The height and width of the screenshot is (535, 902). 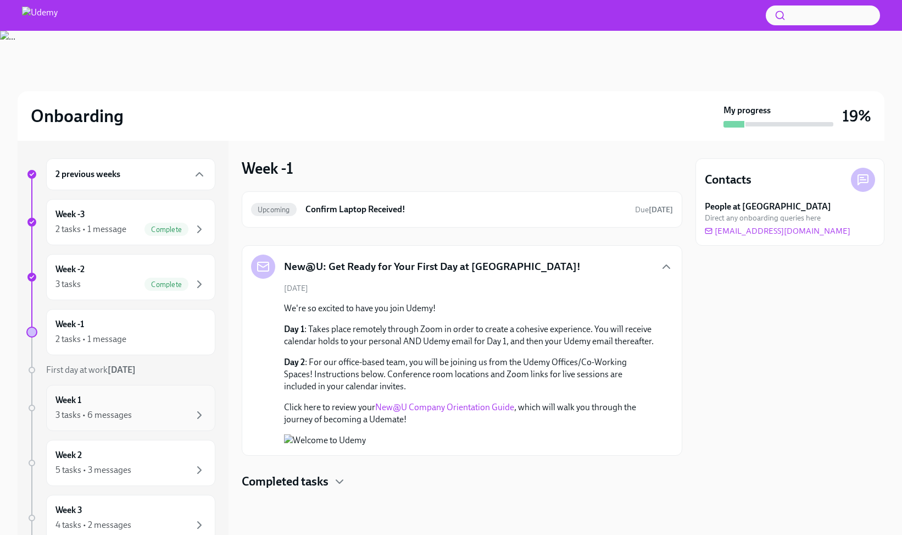 I want to click on h6: Week -3, so click(x=70, y=214).